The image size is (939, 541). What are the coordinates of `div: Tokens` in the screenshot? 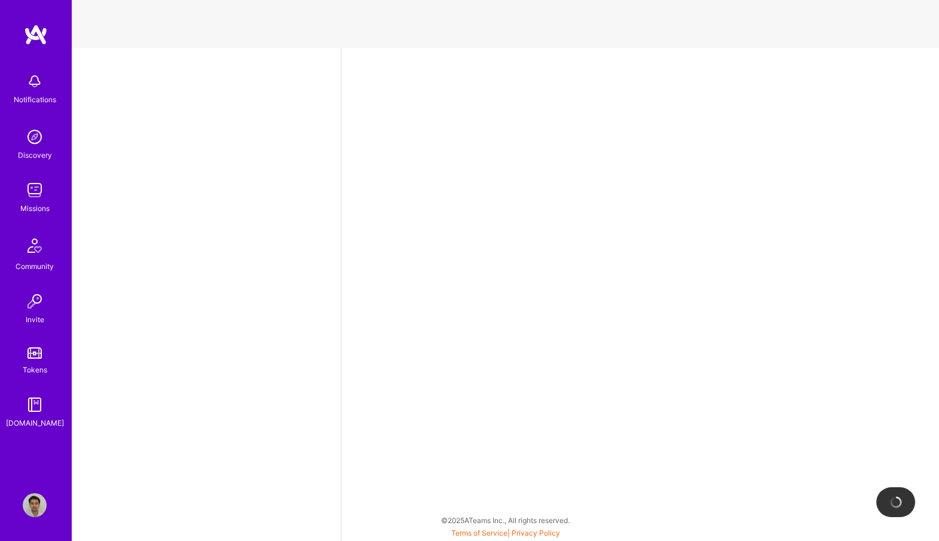 It's located at (35, 370).